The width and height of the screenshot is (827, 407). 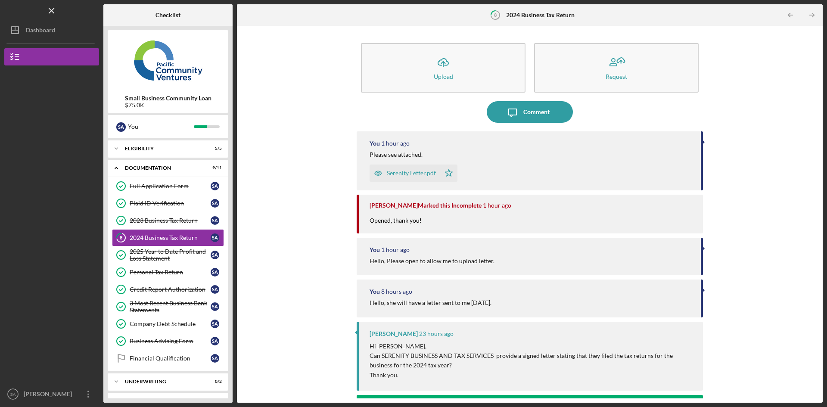 What do you see at coordinates (170, 255) in the screenshot?
I see `div: 2025 Year to Date Profit and Loss Statement` at bounding box center [170, 255].